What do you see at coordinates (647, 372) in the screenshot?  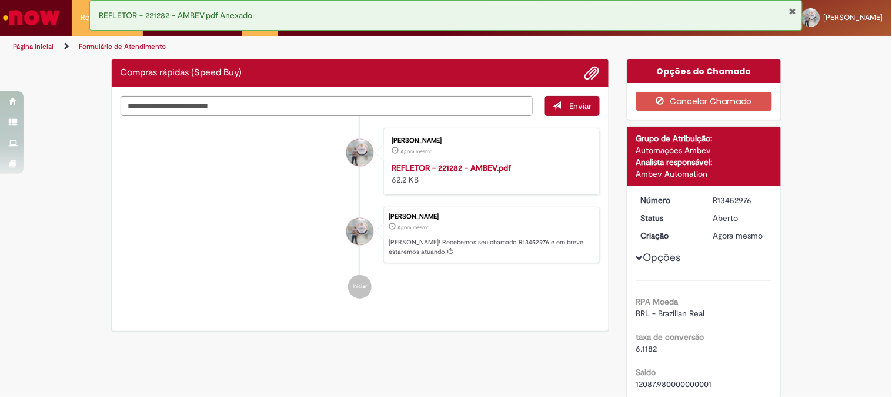 I see `b: Saldo` at bounding box center [647, 372].